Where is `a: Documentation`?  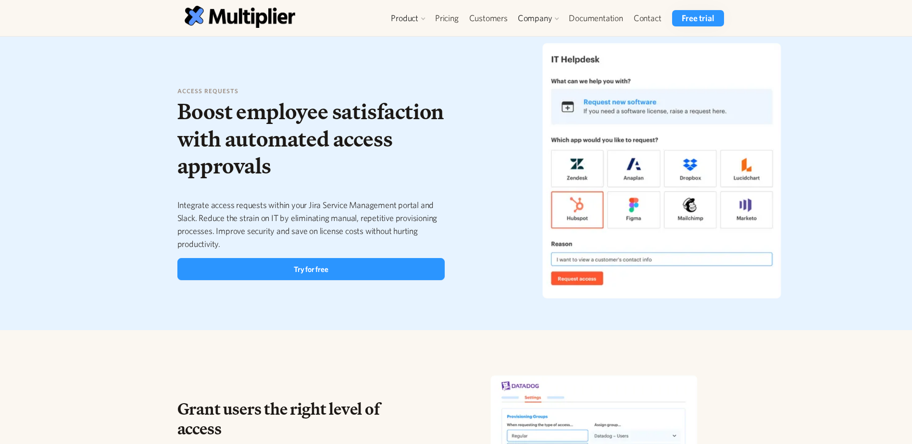
a: Documentation is located at coordinates (596, 18).